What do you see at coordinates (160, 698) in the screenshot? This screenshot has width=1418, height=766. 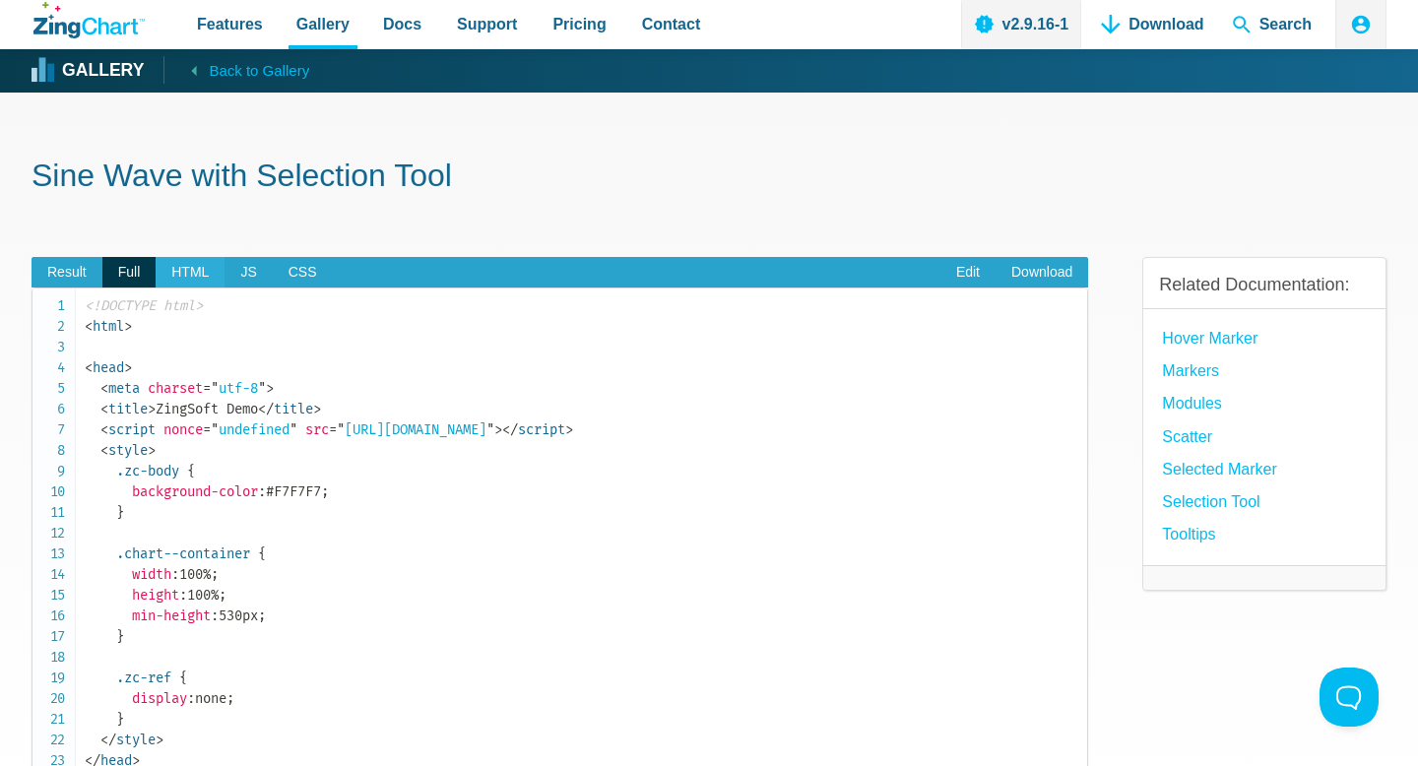 I see `span: display` at bounding box center [160, 698].